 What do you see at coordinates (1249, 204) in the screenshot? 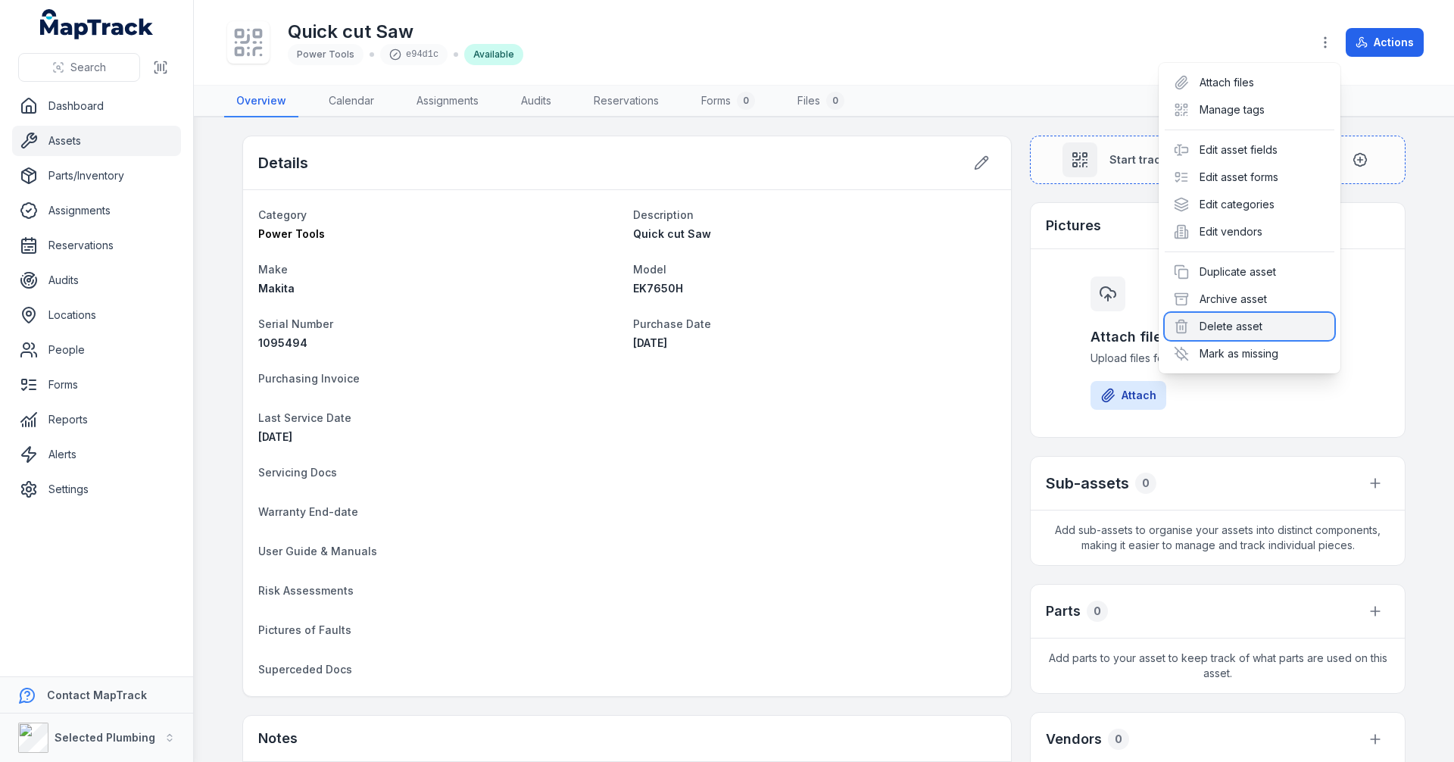
I see `div: Edit categories` at bounding box center [1249, 204].